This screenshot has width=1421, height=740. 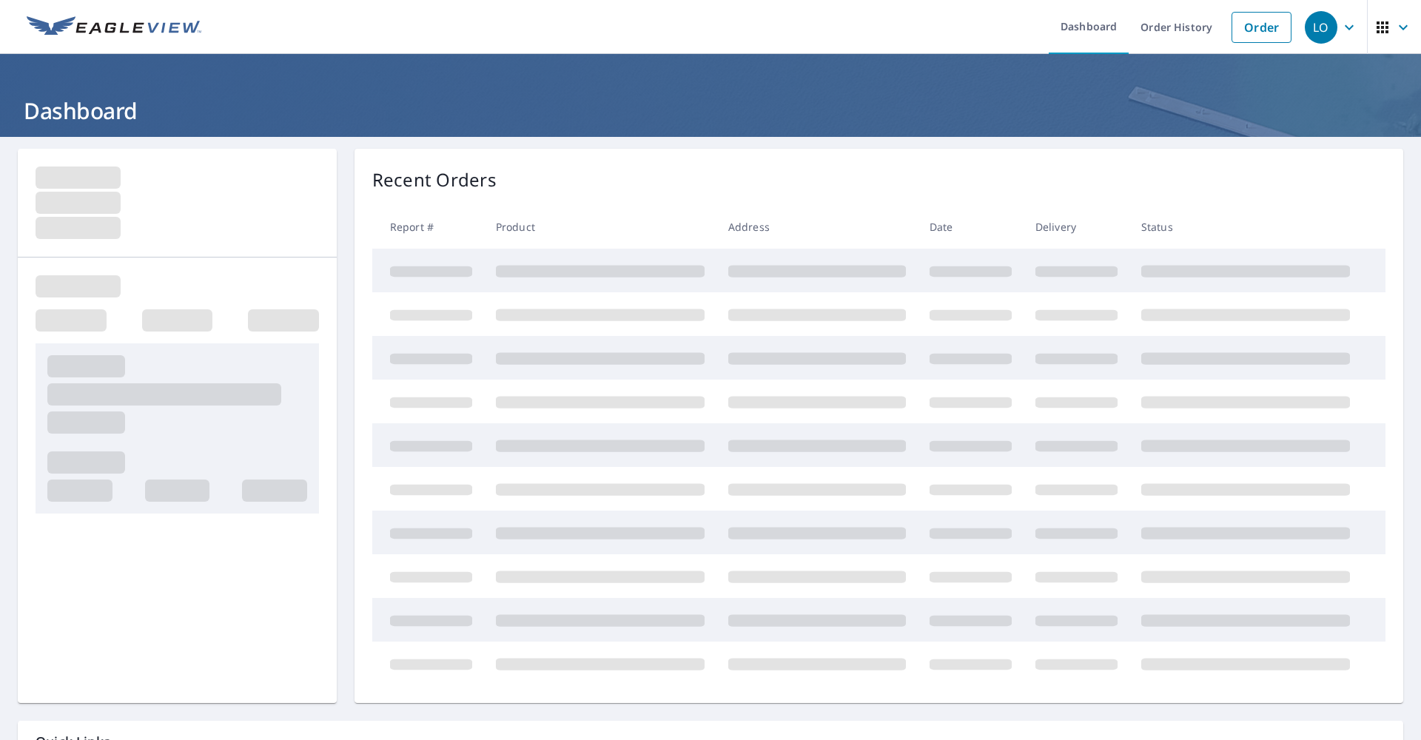 I want to click on th: Report #, so click(x=428, y=227).